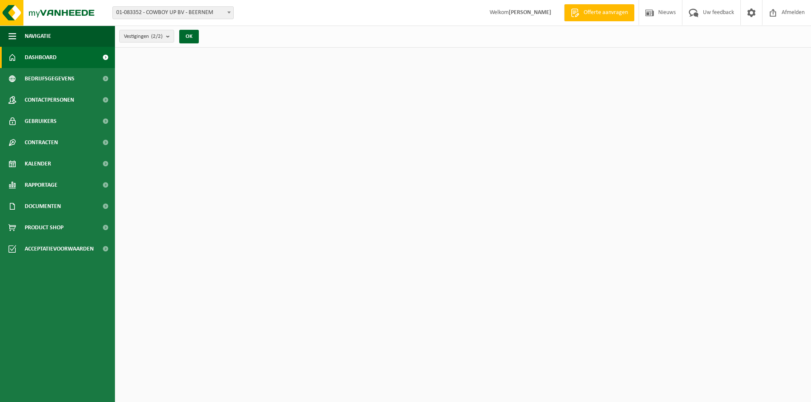 Image resolution: width=811 pixels, height=402 pixels. Describe the element at coordinates (38, 164) in the screenshot. I see `span: Kalender` at that location.